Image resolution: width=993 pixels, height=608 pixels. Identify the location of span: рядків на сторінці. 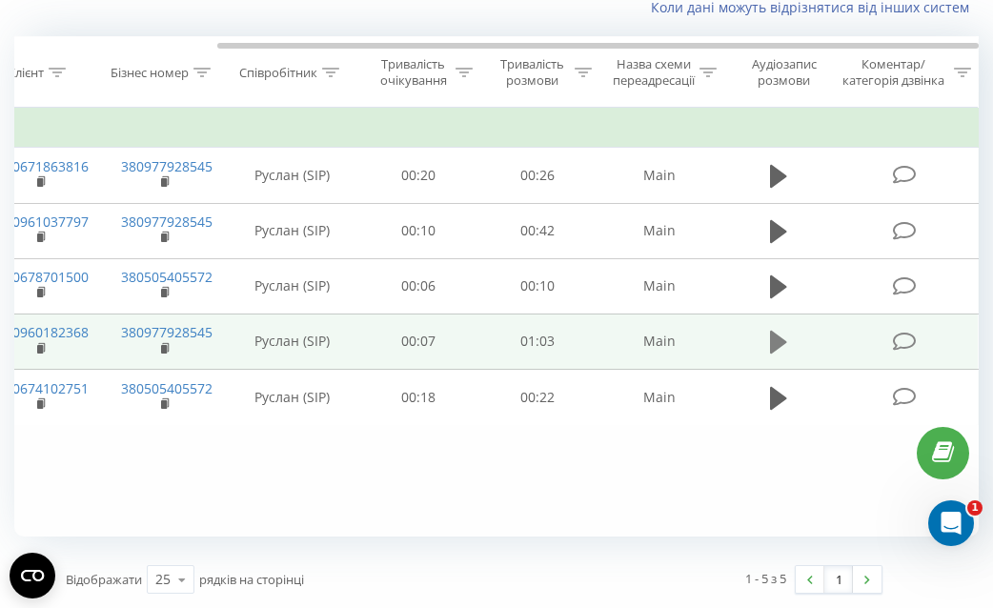
(252, 579).